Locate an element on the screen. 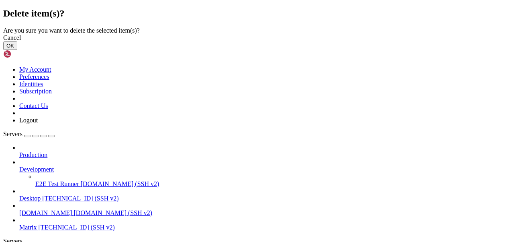  img: Shellngn is located at coordinates (26, 54).